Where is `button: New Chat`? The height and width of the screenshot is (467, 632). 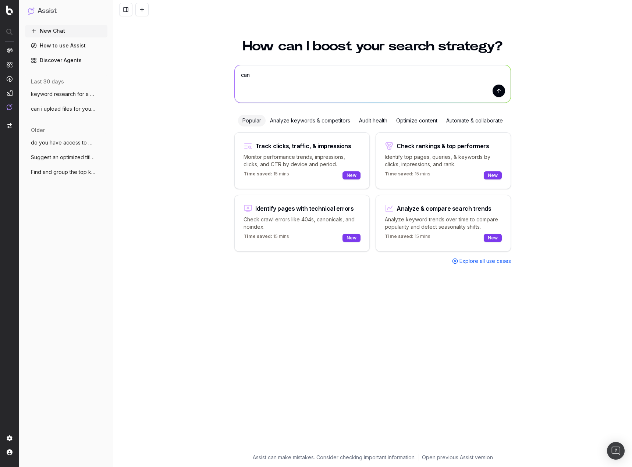
button: New Chat is located at coordinates (66, 31).